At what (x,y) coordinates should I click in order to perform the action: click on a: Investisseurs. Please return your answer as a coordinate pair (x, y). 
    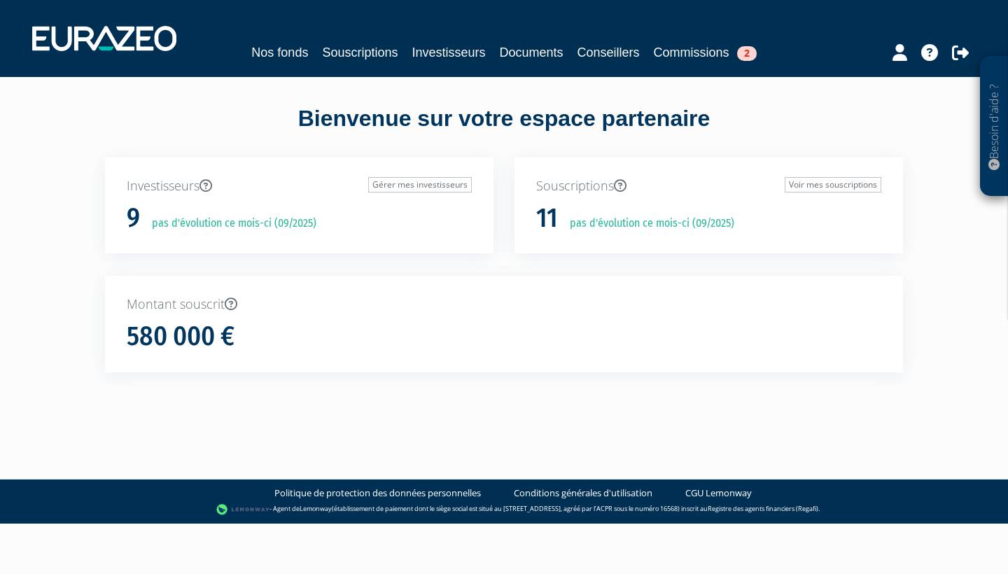
    Looking at the image, I should click on (448, 53).